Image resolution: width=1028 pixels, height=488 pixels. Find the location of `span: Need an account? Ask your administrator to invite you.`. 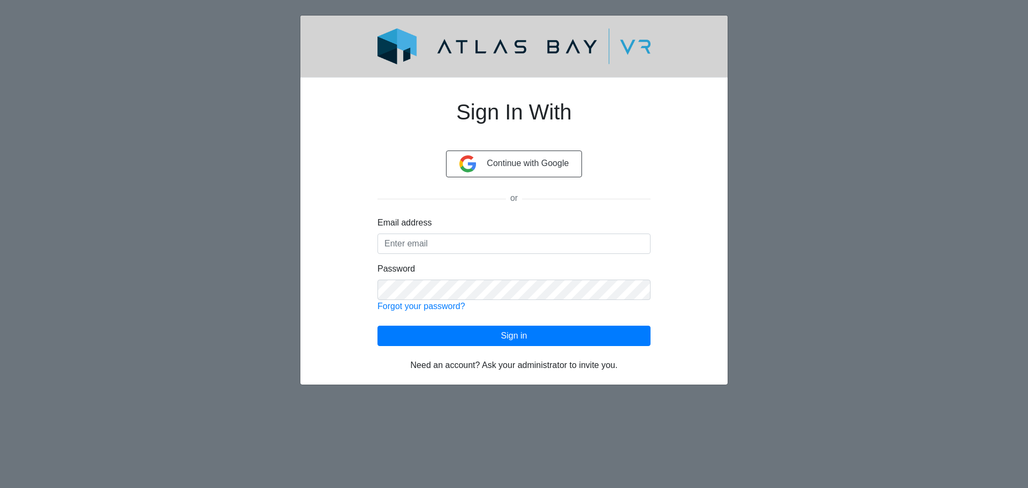

span: Need an account? Ask your administrator to invite you. is located at coordinates (514, 364).